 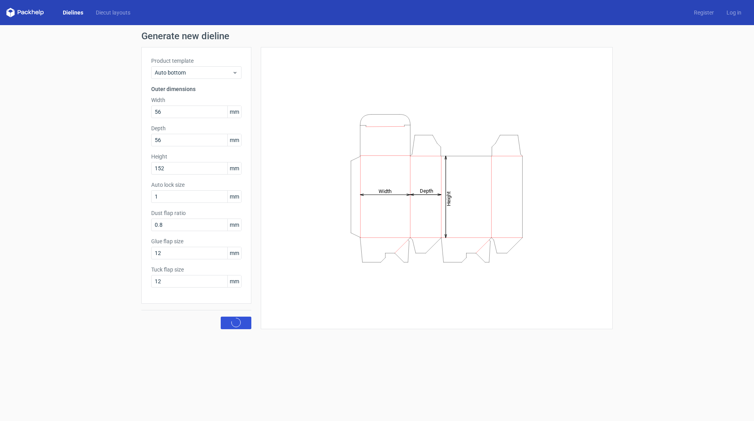 What do you see at coordinates (704, 13) in the screenshot?
I see `a: Register` at bounding box center [704, 13].